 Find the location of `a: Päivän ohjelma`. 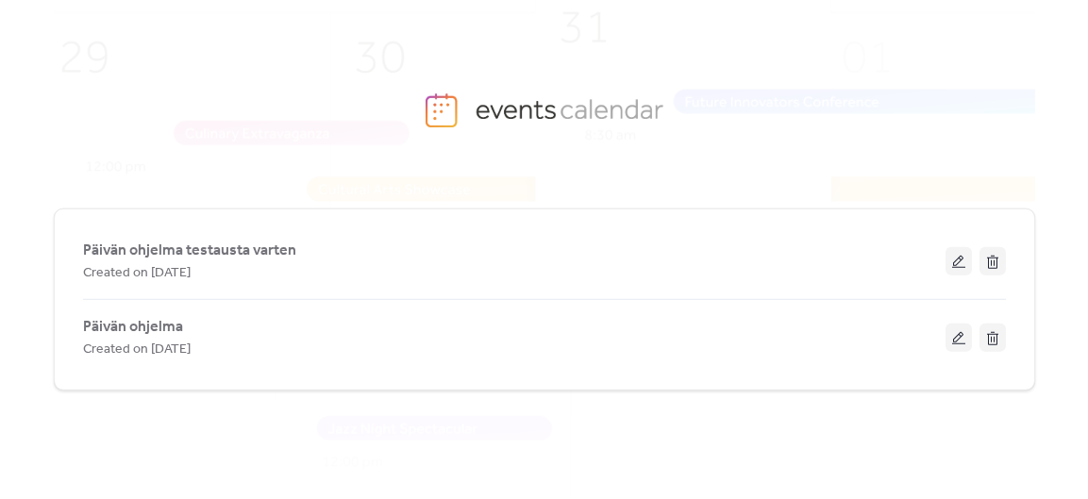

a: Päivän ohjelma is located at coordinates (133, 327).